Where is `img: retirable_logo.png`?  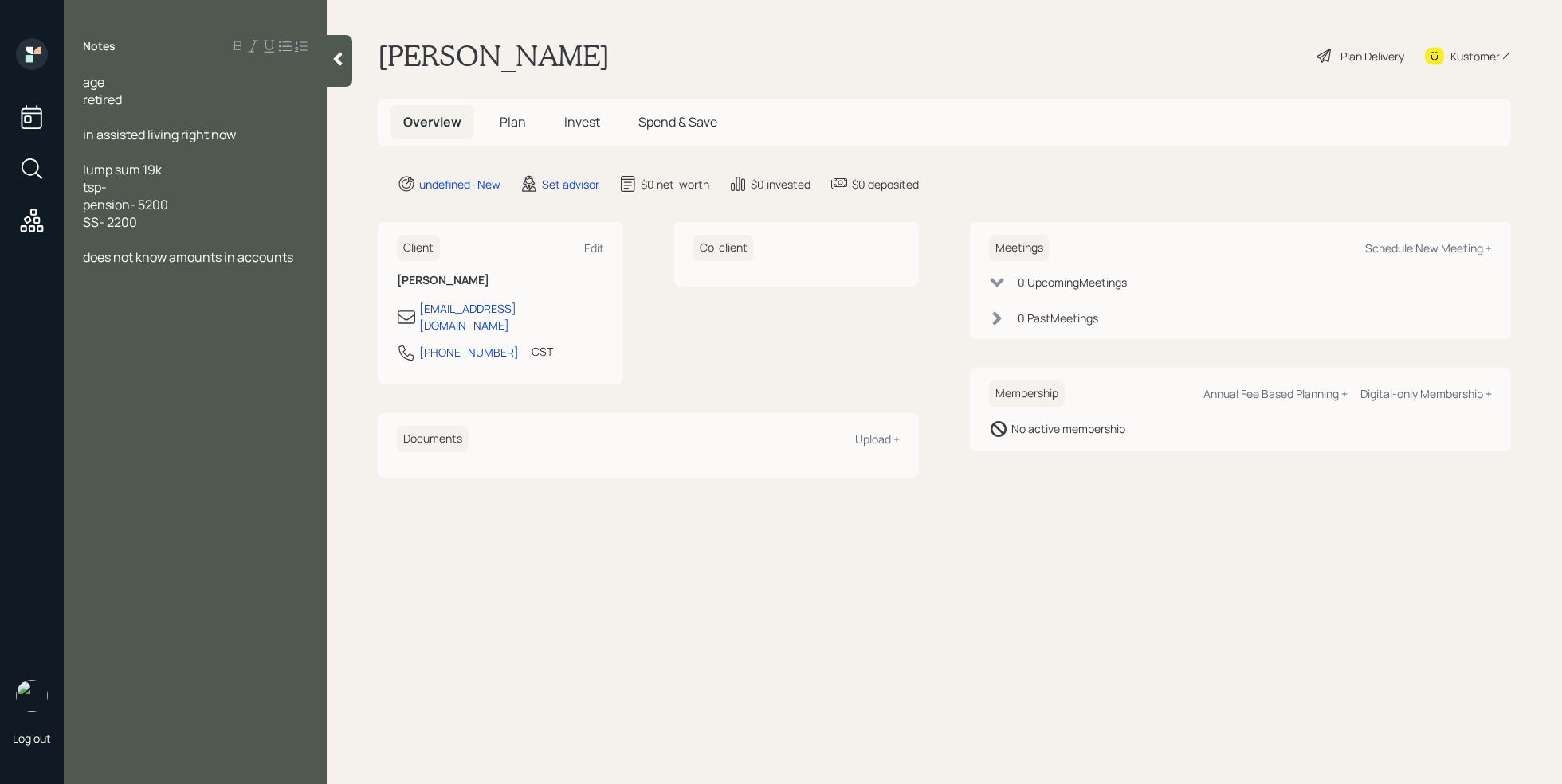 img: retirable_logo.png is located at coordinates (32, 696).